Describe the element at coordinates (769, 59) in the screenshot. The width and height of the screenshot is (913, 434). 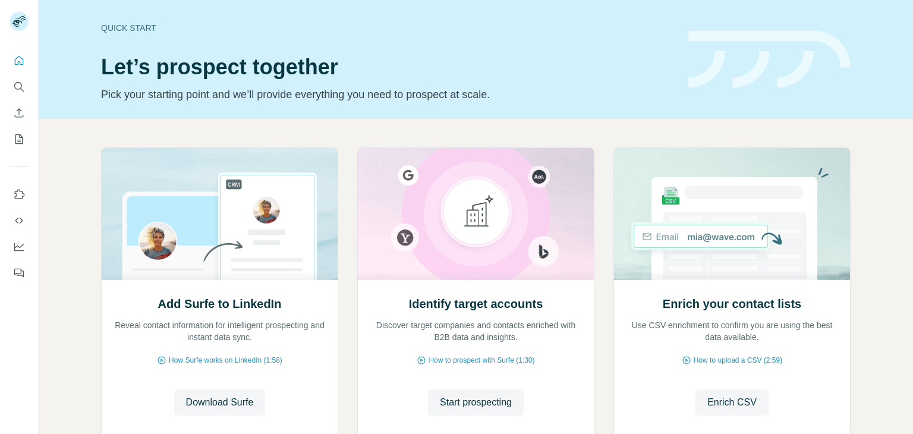
I see `img: banner` at that location.